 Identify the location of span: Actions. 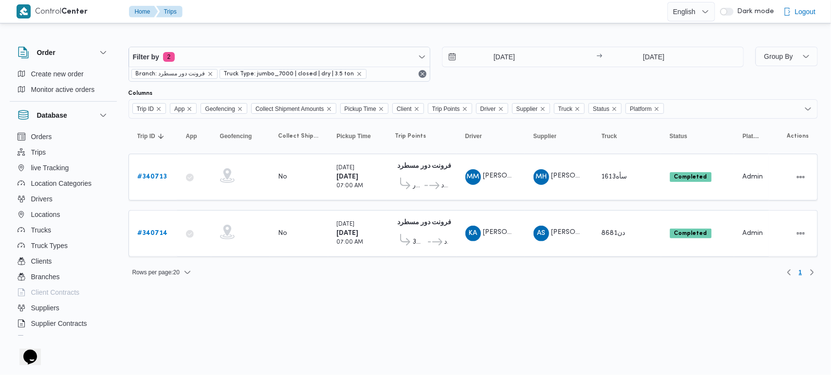
(798, 136).